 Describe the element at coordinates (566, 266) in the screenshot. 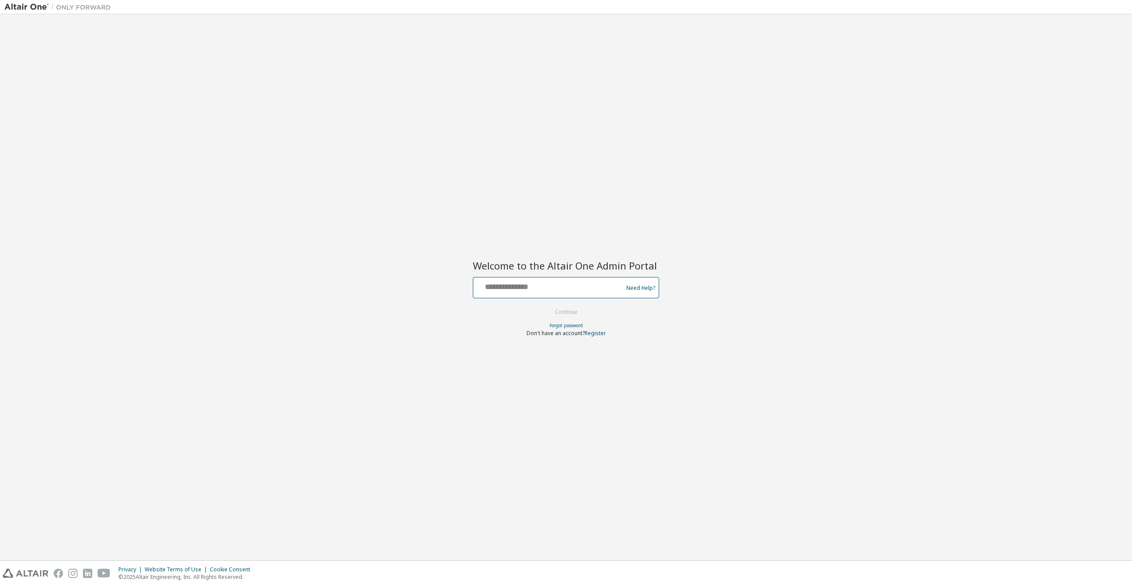

I see `h2: Welcome to the Altair One Admin Portal` at that location.